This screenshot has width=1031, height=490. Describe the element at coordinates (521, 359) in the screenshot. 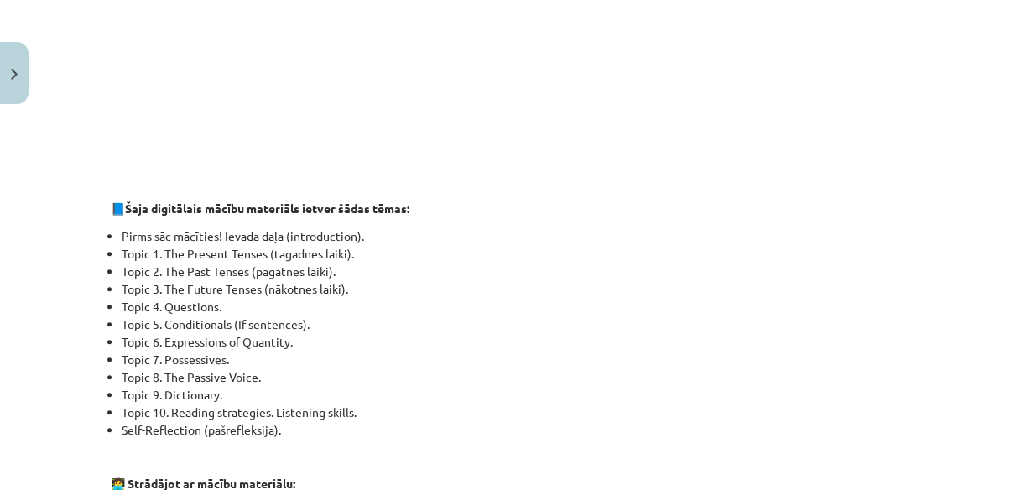

I see `li: Topic 7. Possessives.` at that location.